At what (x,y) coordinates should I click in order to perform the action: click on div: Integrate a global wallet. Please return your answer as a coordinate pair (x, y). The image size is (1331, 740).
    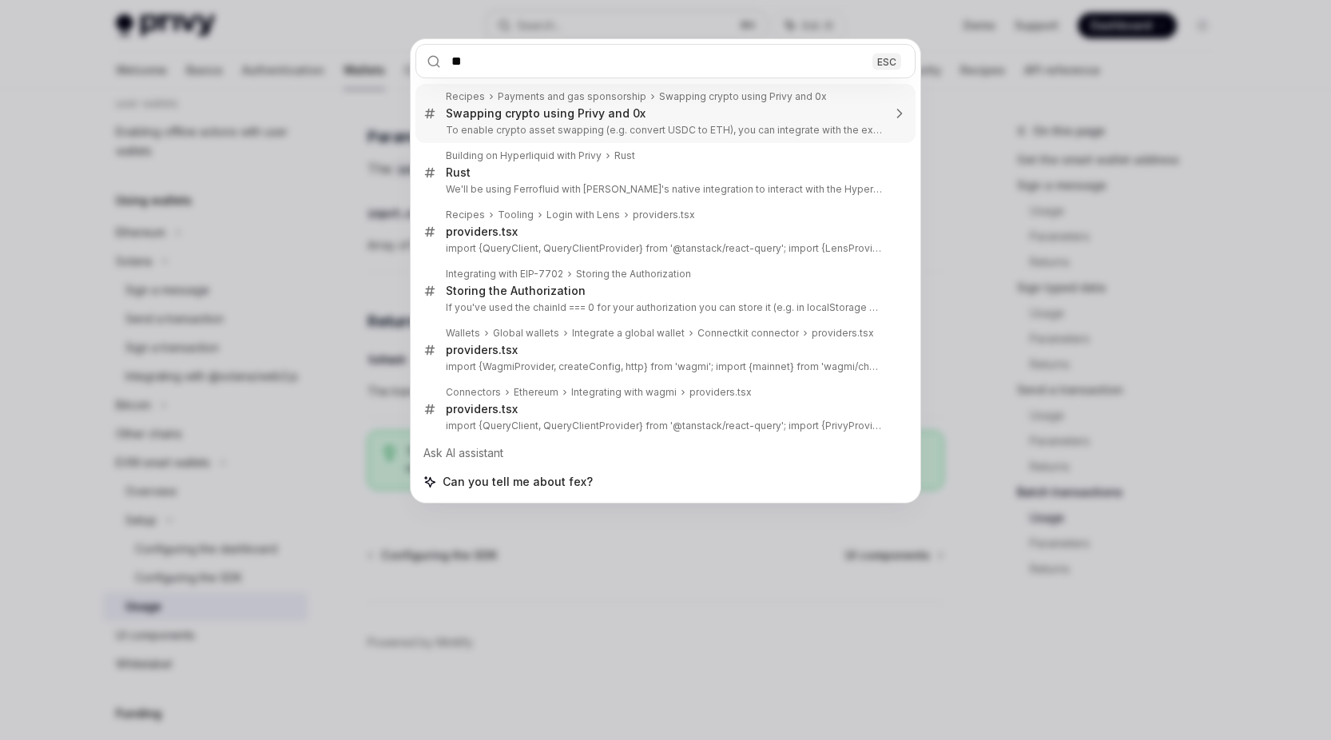
    Looking at the image, I should click on (628, 333).